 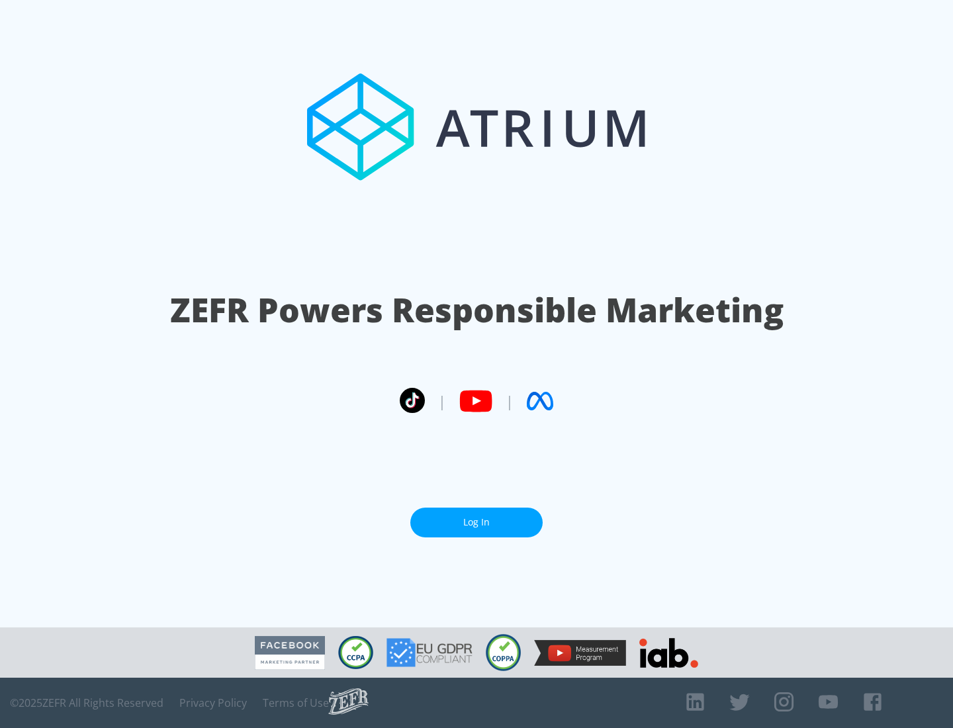 I want to click on img: IAB, so click(x=668, y=653).